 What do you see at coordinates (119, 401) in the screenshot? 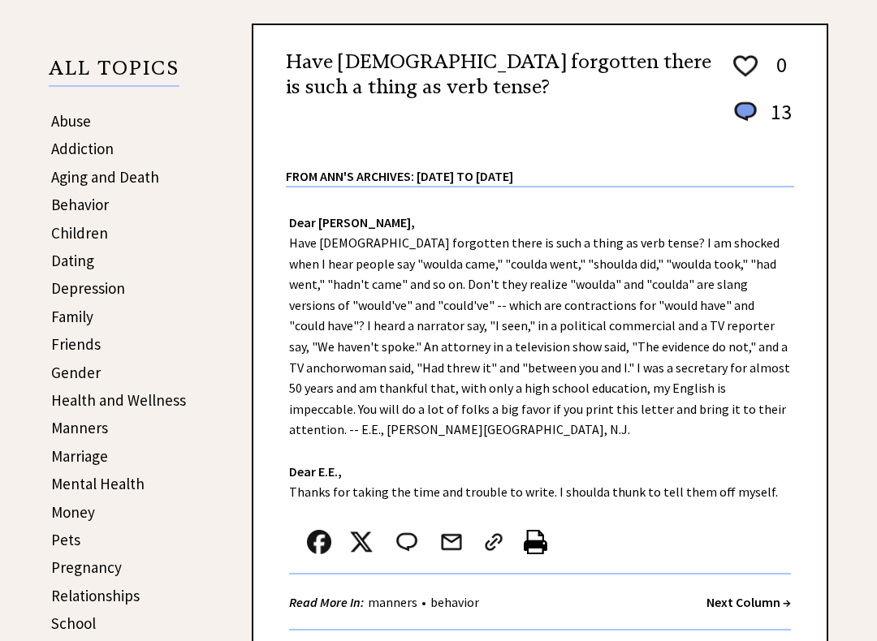
I see `a: Health and Wellness` at bounding box center [119, 401].